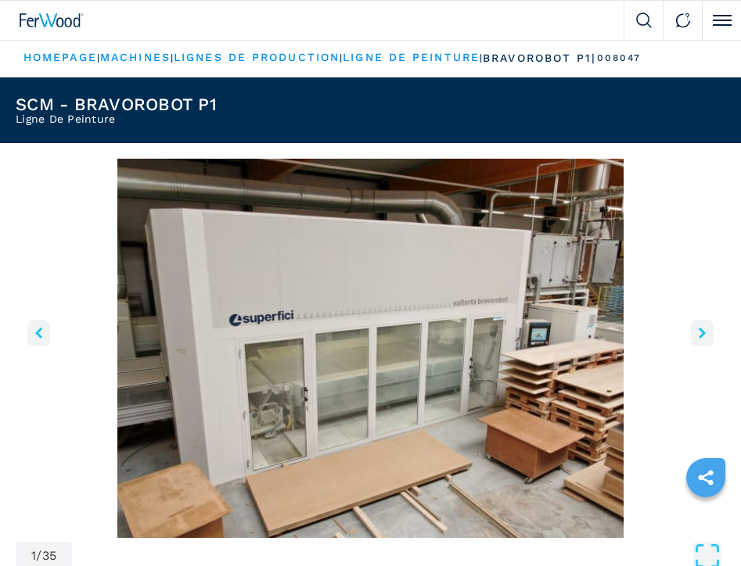  I want to click on img: Ligne De Peinture SCM BRAVOROBOT P1, so click(370, 348).